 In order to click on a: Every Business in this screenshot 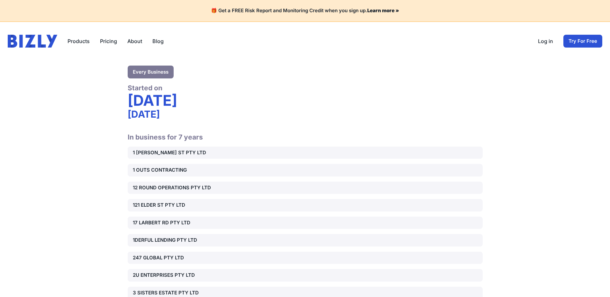, I will do `click(150, 72)`.